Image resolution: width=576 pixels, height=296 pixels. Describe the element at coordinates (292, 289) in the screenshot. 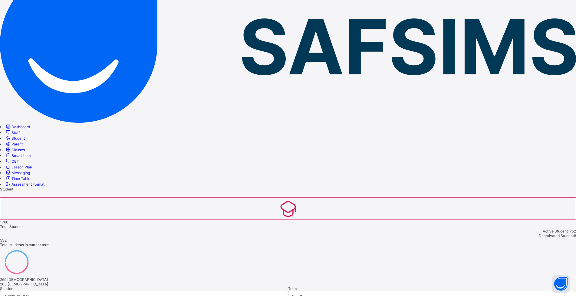

I see `span: Term` at that location.